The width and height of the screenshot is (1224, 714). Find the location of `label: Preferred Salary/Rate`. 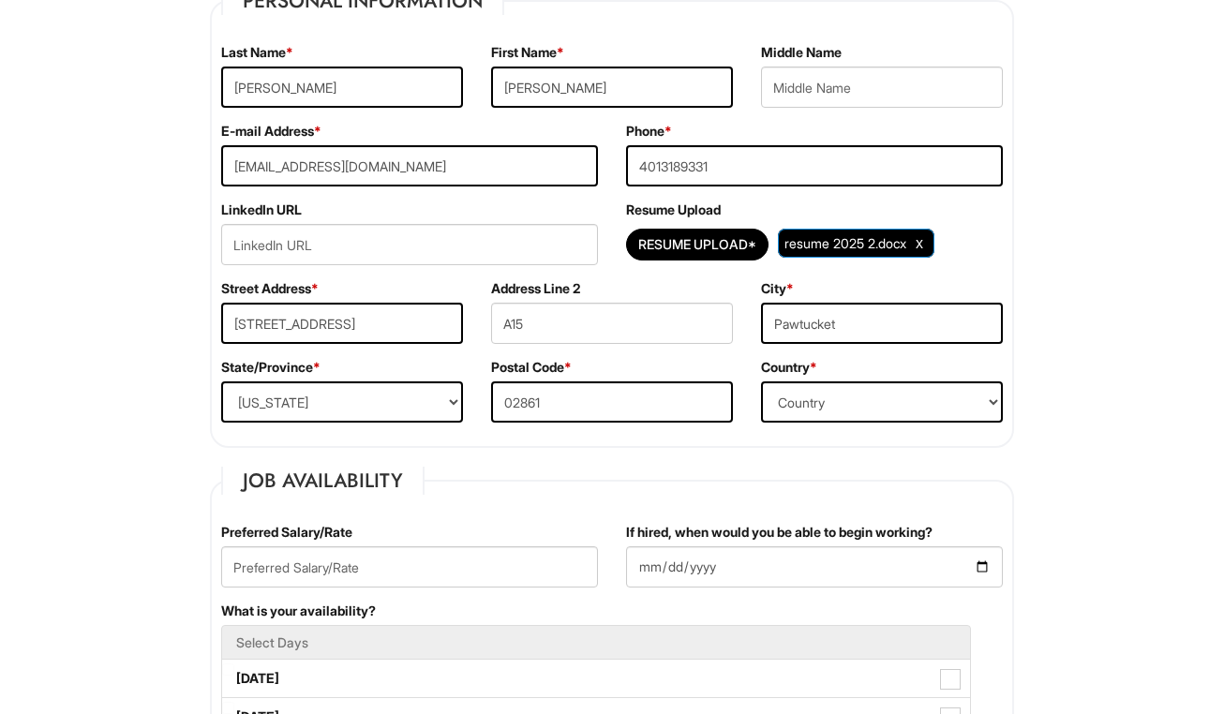

label: Preferred Salary/Rate is located at coordinates (287, 532).